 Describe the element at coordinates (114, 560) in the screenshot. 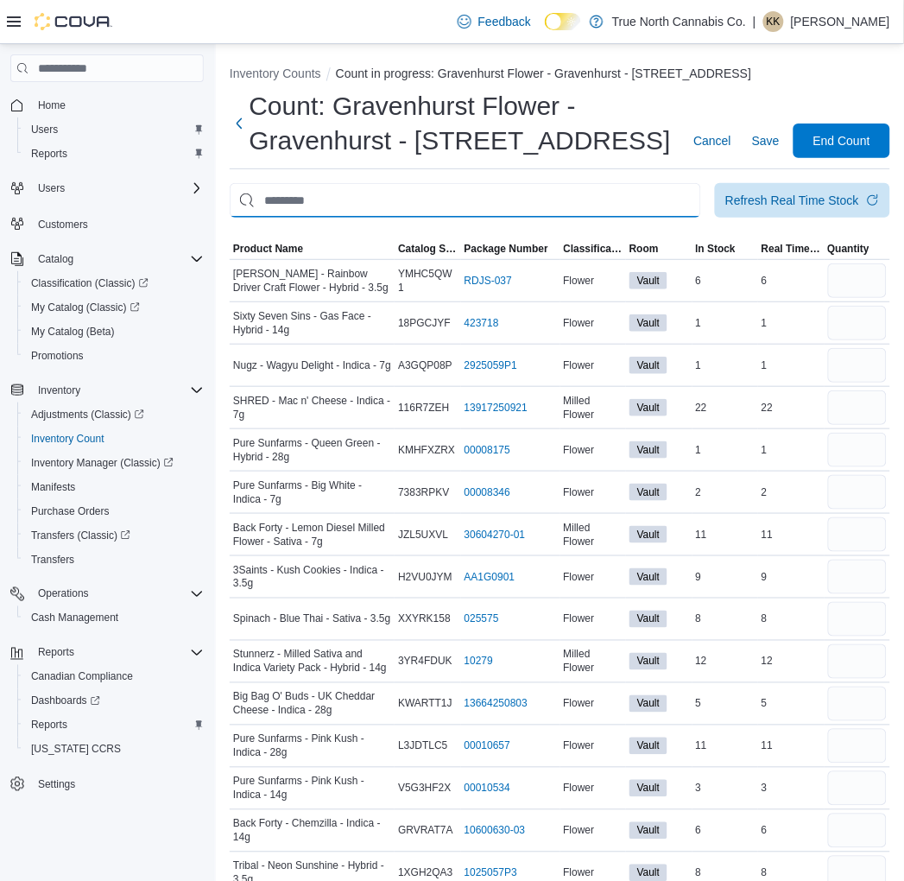

I see `span: Transfers` at that location.